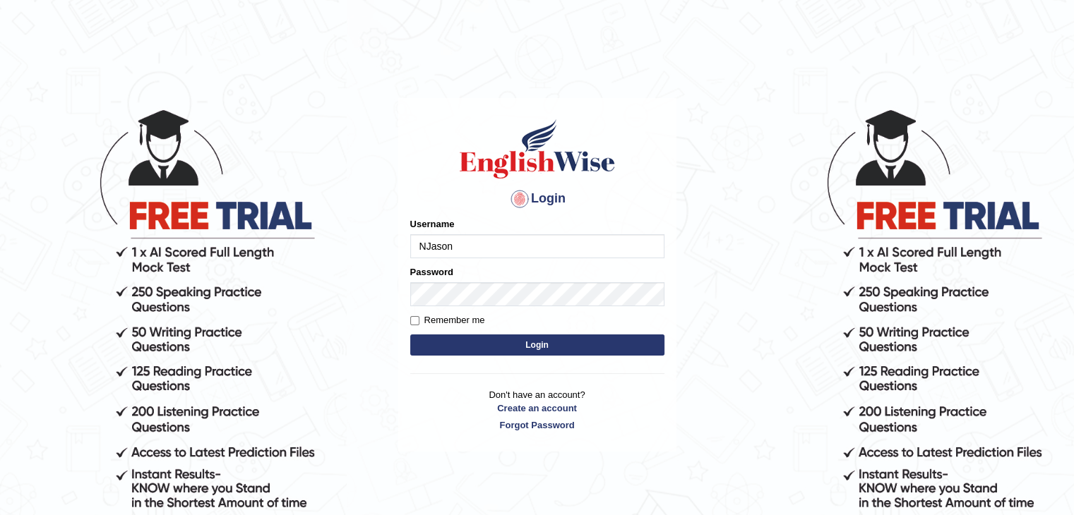  I want to click on img: Logo of English Wise sign in for intelligent practice with AI, so click(537, 149).